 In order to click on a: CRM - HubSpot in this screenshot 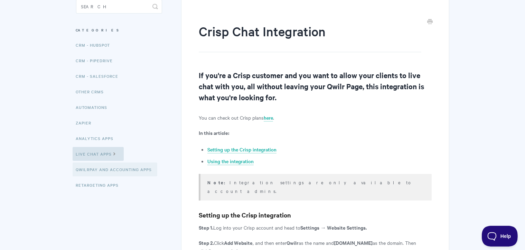, I will do `click(96, 45)`.